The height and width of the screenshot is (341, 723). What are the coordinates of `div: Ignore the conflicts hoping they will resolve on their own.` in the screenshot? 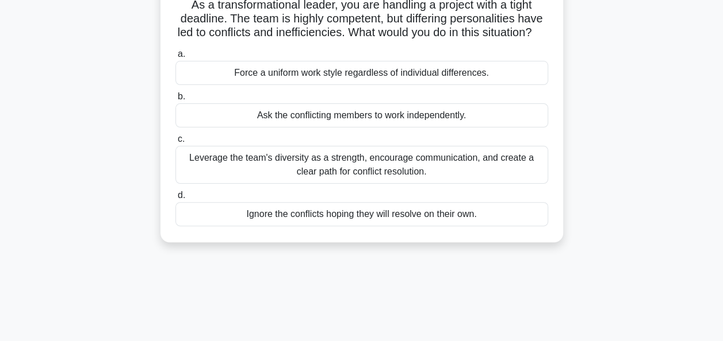 It's located at (362, 214).